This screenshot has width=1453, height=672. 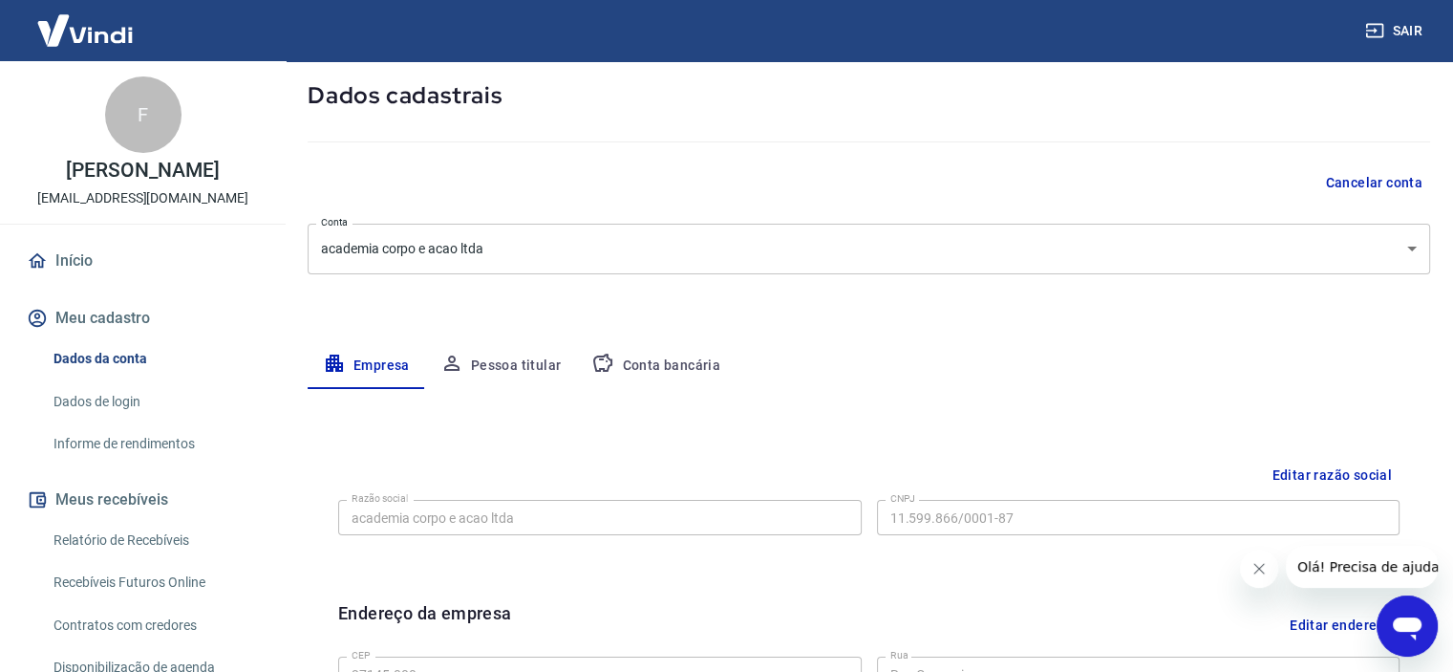 I want to click on label: Conta, so click(x=334, y=222).